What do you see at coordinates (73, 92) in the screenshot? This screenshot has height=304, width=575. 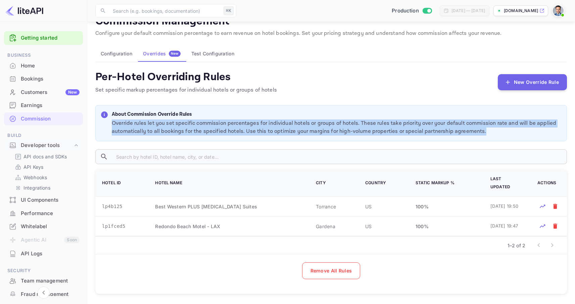 I see `div: New` at bounding box center [73, 92].